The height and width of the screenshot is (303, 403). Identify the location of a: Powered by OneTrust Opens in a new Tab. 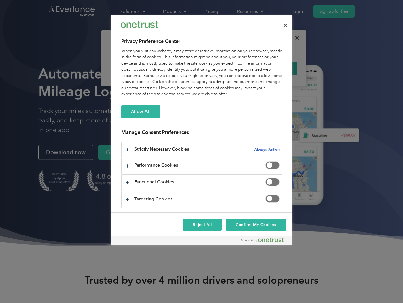
(265, 241).